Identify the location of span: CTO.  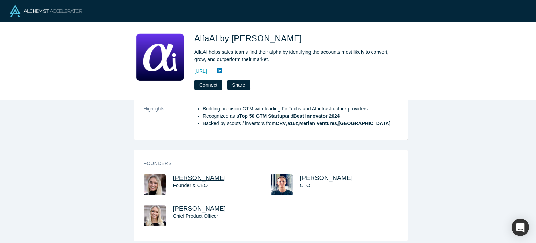
(305, 185).